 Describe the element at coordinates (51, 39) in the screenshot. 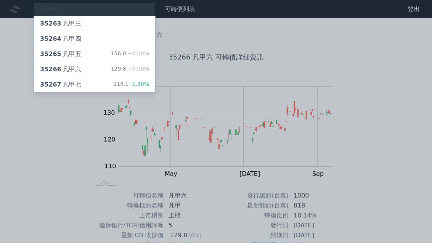

I see `span: 35264` at that location.